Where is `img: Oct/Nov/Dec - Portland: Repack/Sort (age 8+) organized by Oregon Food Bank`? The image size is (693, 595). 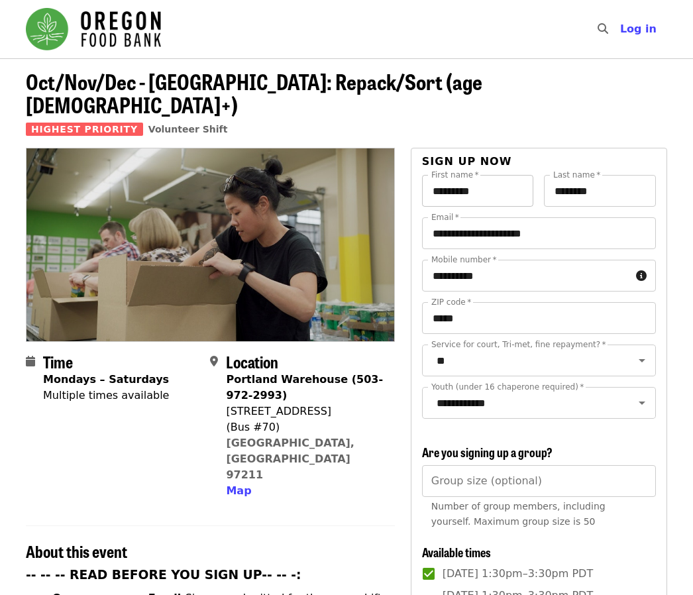 img: Oct/Nov/Dec - Portland: Repack/Sort (age 8+) organized by Oregon Food Bank is located at coordinates (210, 244).